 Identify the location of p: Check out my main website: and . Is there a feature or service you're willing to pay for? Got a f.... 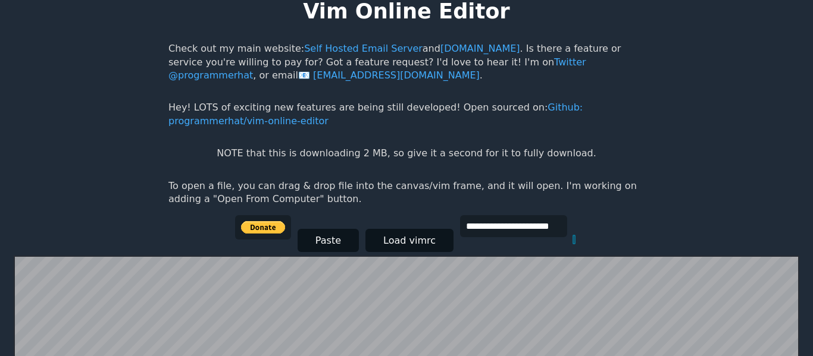
(406, 62).